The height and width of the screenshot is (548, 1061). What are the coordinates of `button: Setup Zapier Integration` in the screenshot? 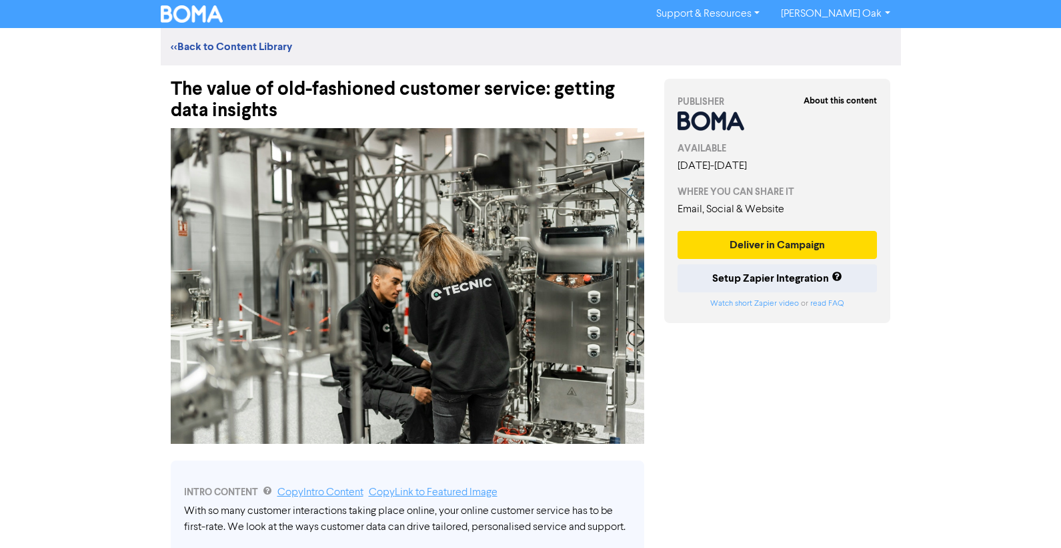 It's located at (778, 278).